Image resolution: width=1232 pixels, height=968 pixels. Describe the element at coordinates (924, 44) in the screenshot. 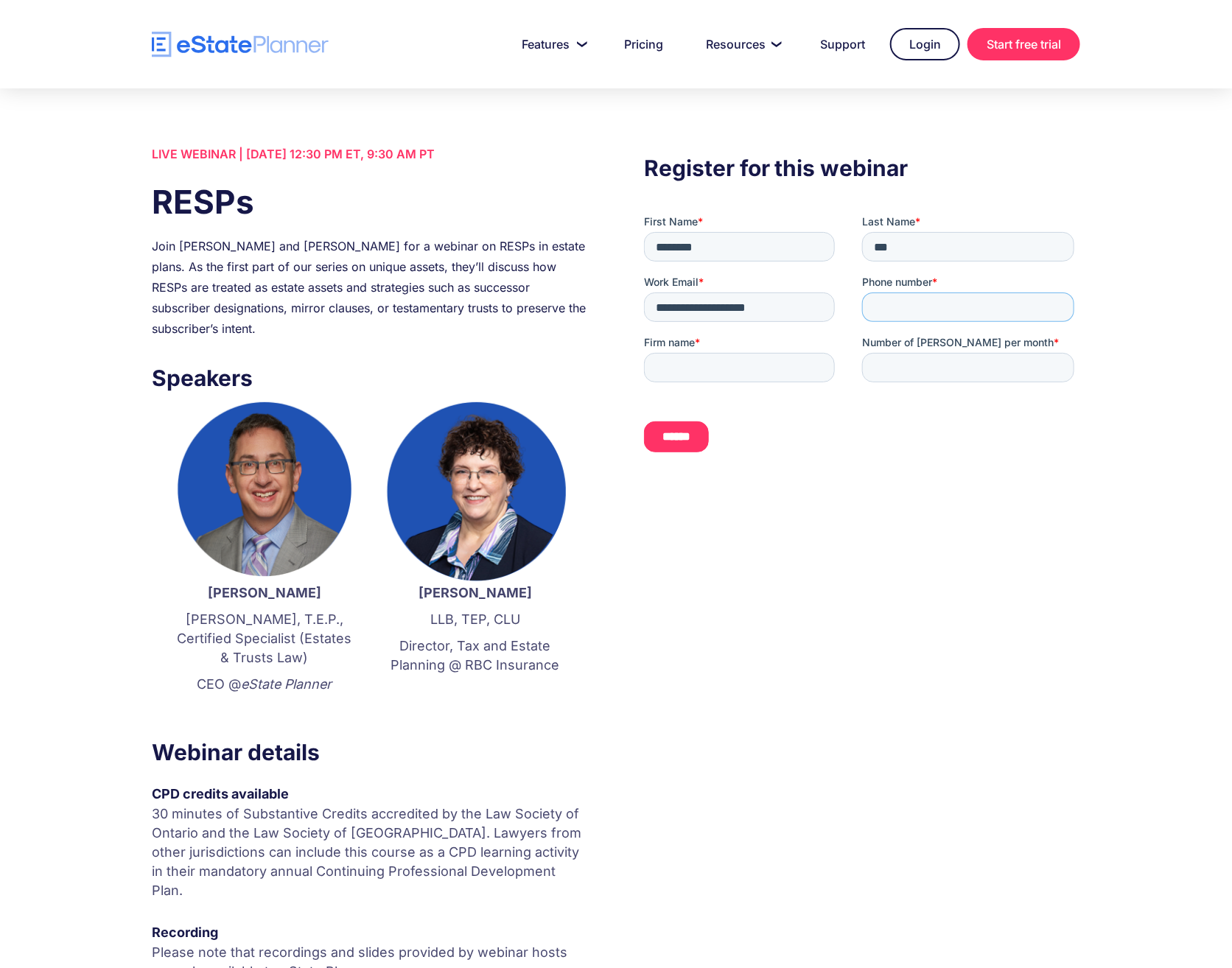

I see `a: Login` at that location.